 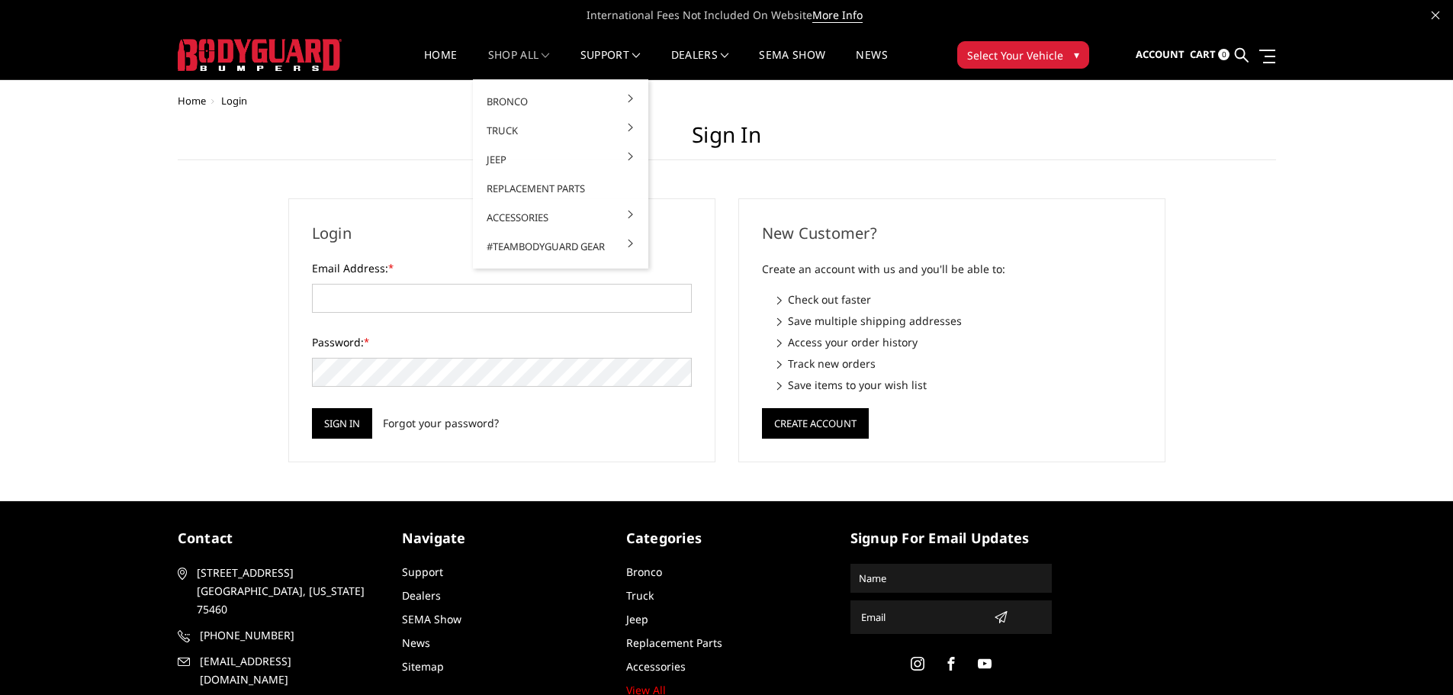 I want to click on input: Name, so click(x=951, y=578).